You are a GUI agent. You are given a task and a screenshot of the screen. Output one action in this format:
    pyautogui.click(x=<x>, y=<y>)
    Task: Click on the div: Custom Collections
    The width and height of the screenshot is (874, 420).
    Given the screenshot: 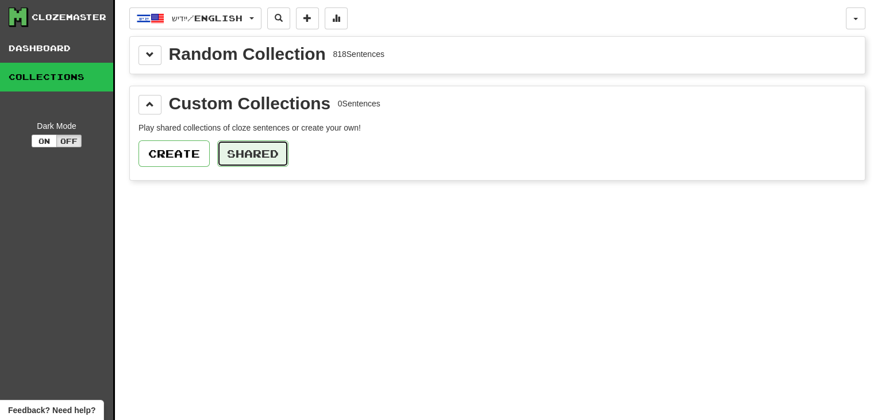 What is the action you would take?
    pyautogui.click(x=250, y=103)
    